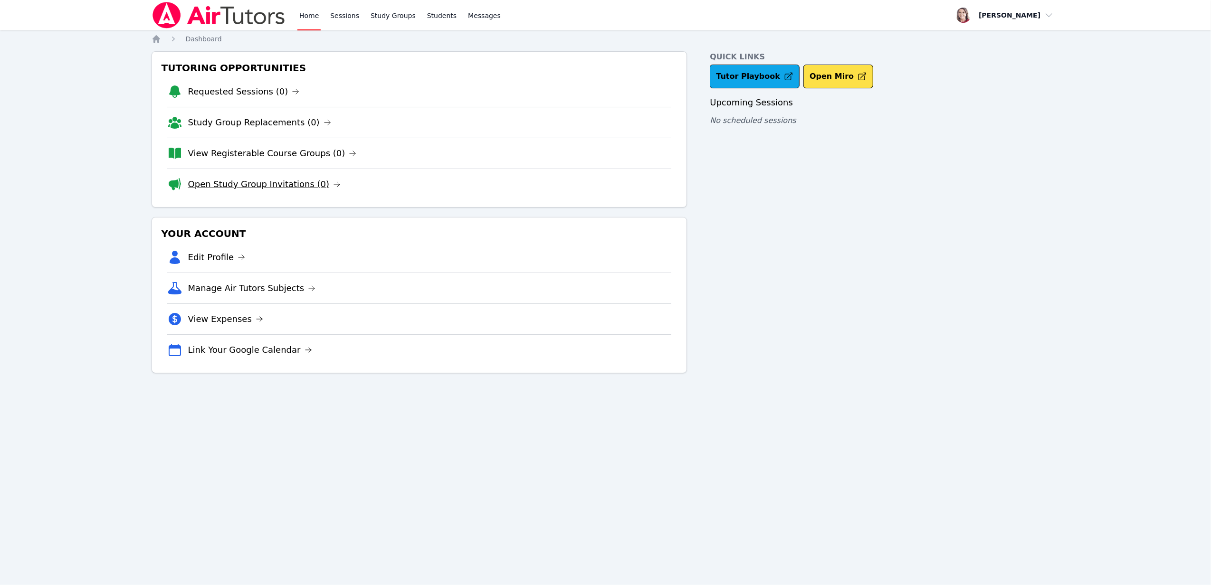 This screenshot has width=1211, height=585. Describe the element at coordinates (218, 15) in the screenshot. I see `img: Air Tutors` at that location.